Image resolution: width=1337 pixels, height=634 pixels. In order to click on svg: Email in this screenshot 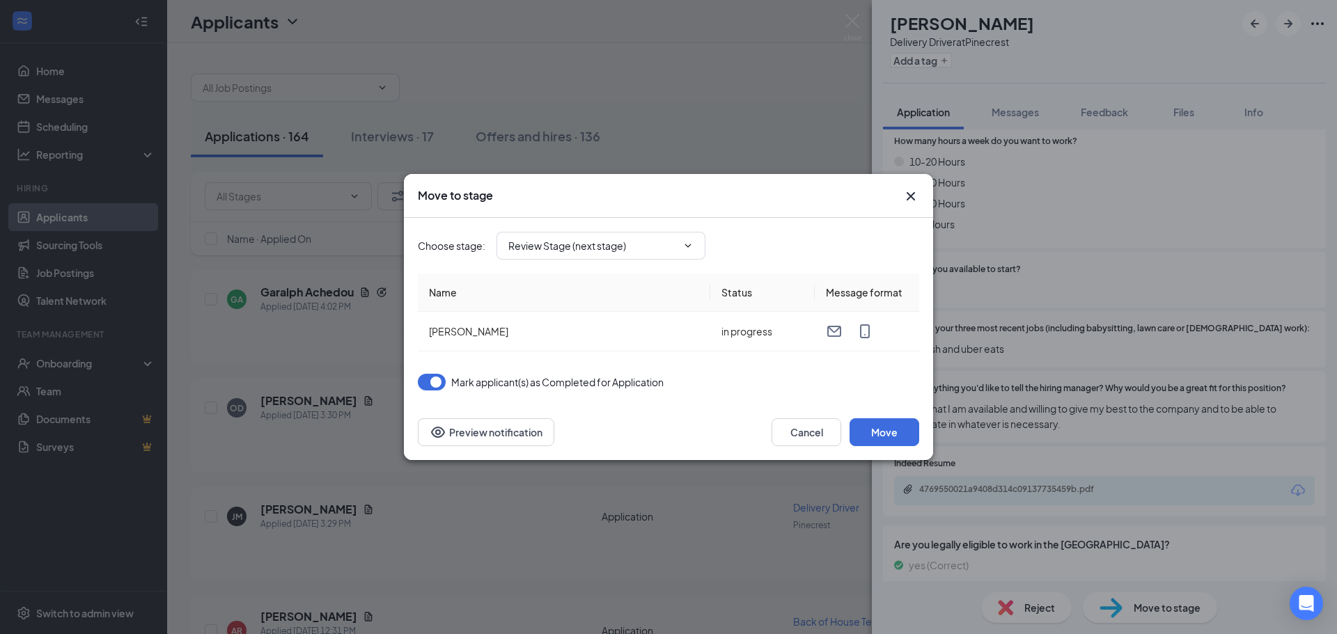, I will do `click(834, 331)`.